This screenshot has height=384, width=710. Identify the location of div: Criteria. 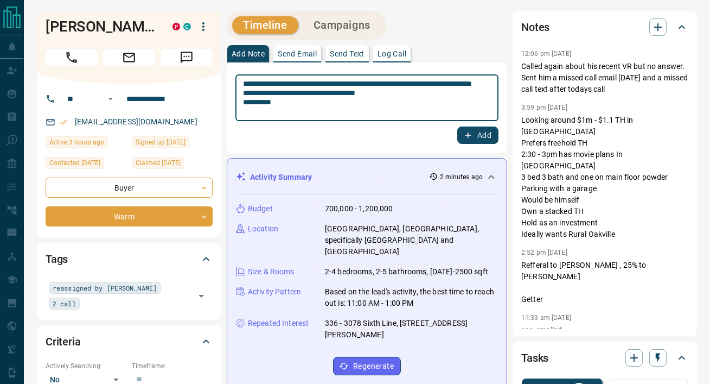
(129, 341).